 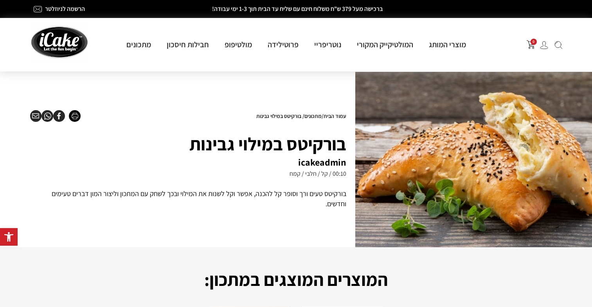 What do you see at coordinates (47, 116) in the screenshot?
I see `div: שיתוף ב whatsapp` at bounding box center [47, 116].